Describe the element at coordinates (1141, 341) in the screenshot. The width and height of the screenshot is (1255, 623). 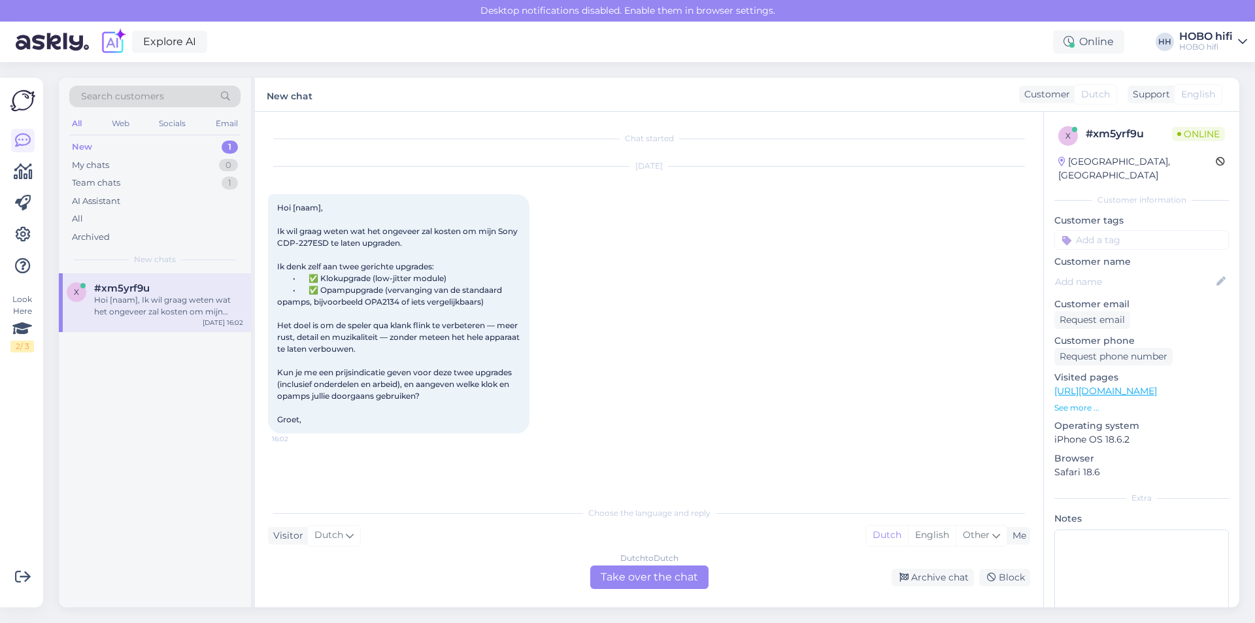
I see `p: Customer phone` at that location.